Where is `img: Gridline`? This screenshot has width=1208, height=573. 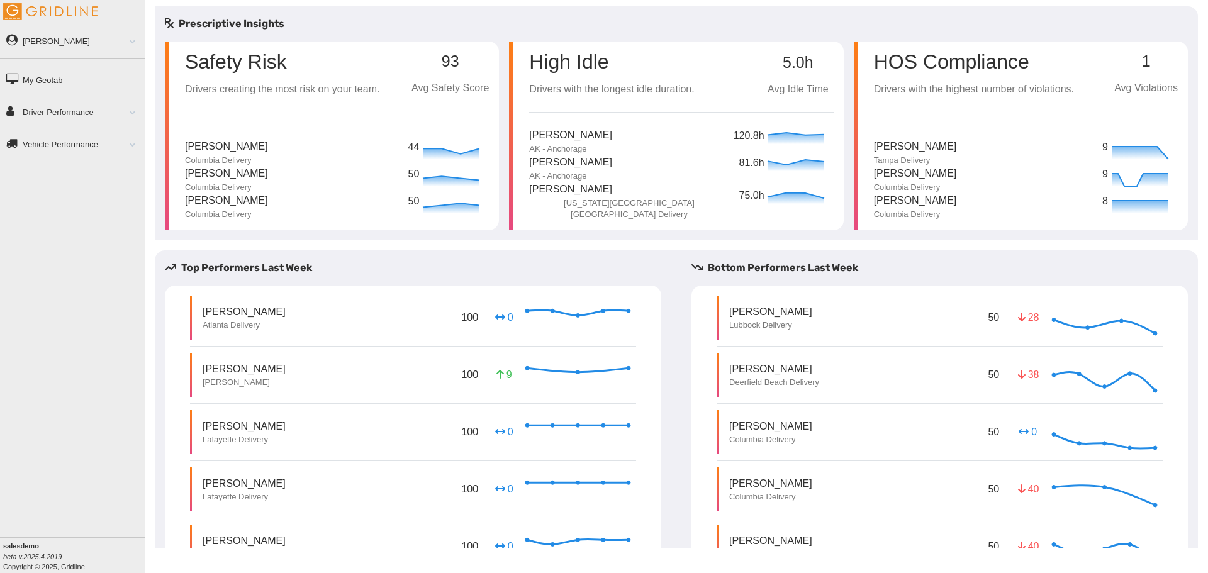
img: Gridline is located at coordinates (50, 11).